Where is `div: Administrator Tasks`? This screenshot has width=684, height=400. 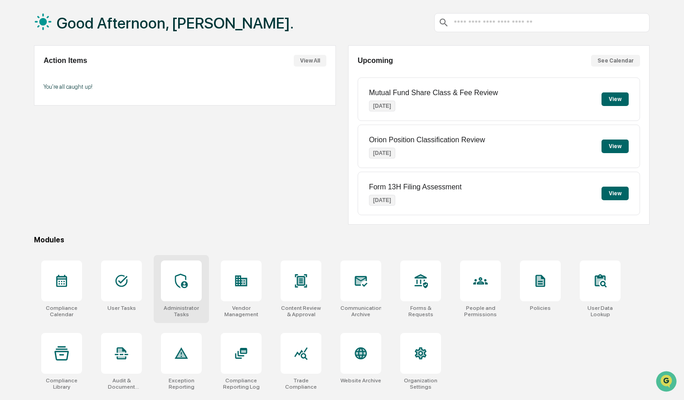
div: Administrator Tasks is located at coordinates (181, 311).